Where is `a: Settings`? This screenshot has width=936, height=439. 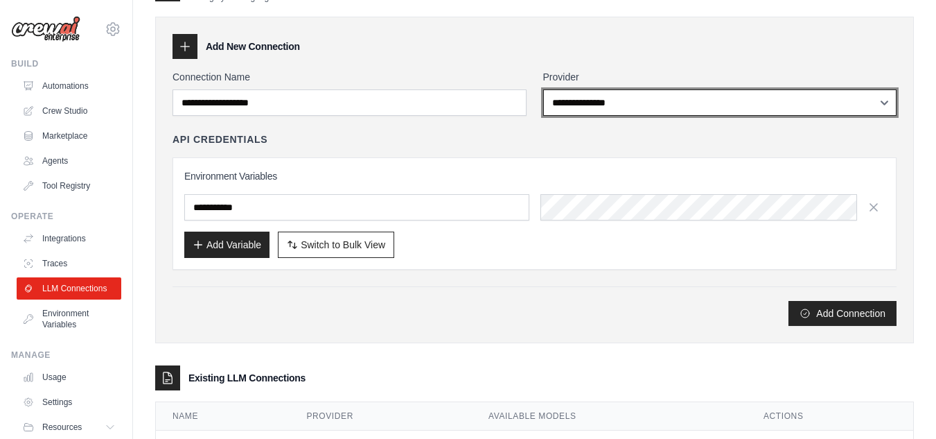
a: Settings is located at coordinates (69, 402).